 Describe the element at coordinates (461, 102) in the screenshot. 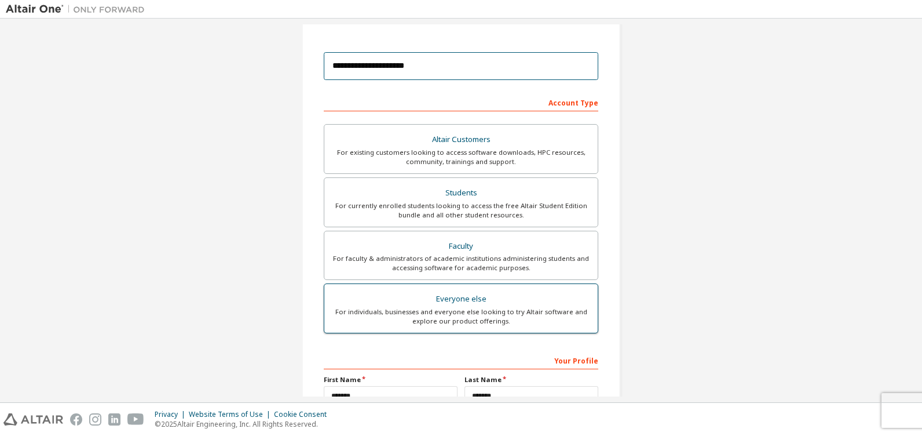

I see `div: Account Type` at that location.